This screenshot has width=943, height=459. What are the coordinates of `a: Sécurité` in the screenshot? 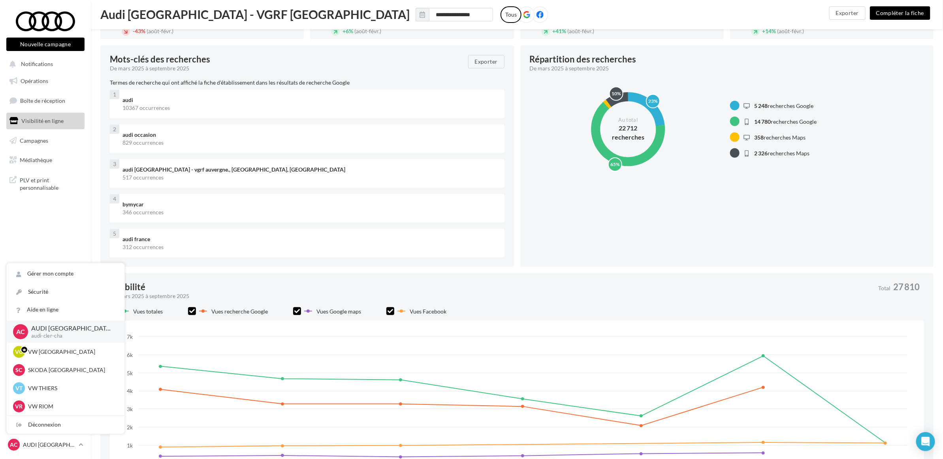 It's located at (66, 292).